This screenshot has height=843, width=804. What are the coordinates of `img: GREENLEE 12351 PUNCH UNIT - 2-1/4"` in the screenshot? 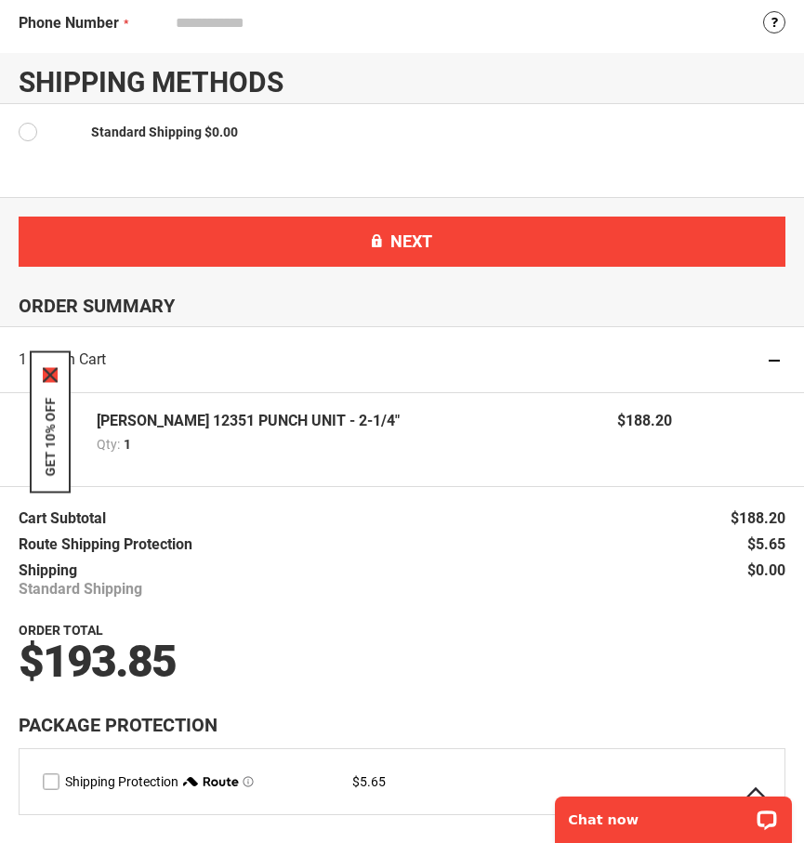 It's located at (46, 439).